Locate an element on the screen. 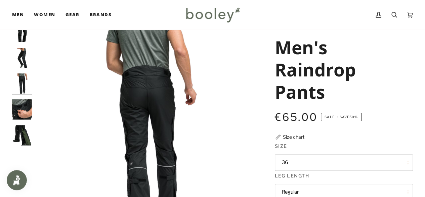  img: Booley is located at coordinates (212, 15).